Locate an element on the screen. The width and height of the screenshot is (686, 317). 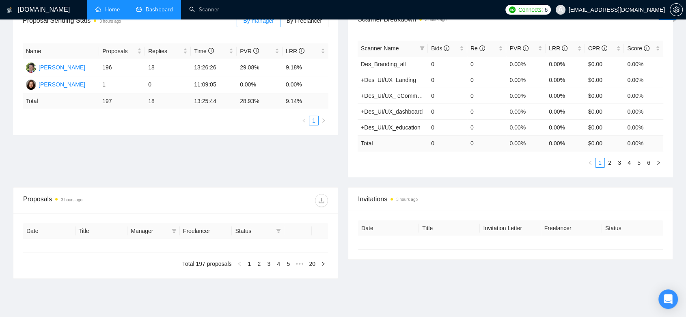
span: +Des_UI/UX_education is located at coordinates (390, 127).